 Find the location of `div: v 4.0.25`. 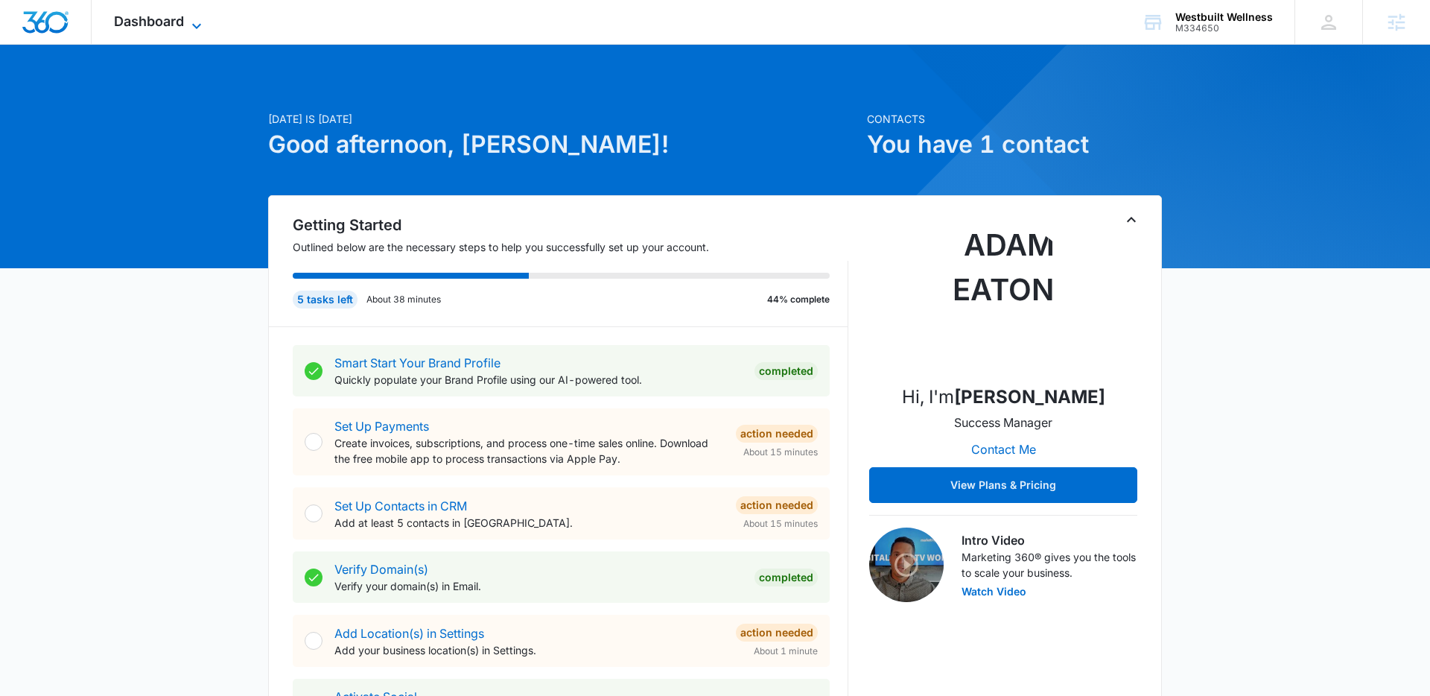

div: v 4.0.25 is located at coordinates (57, 30).